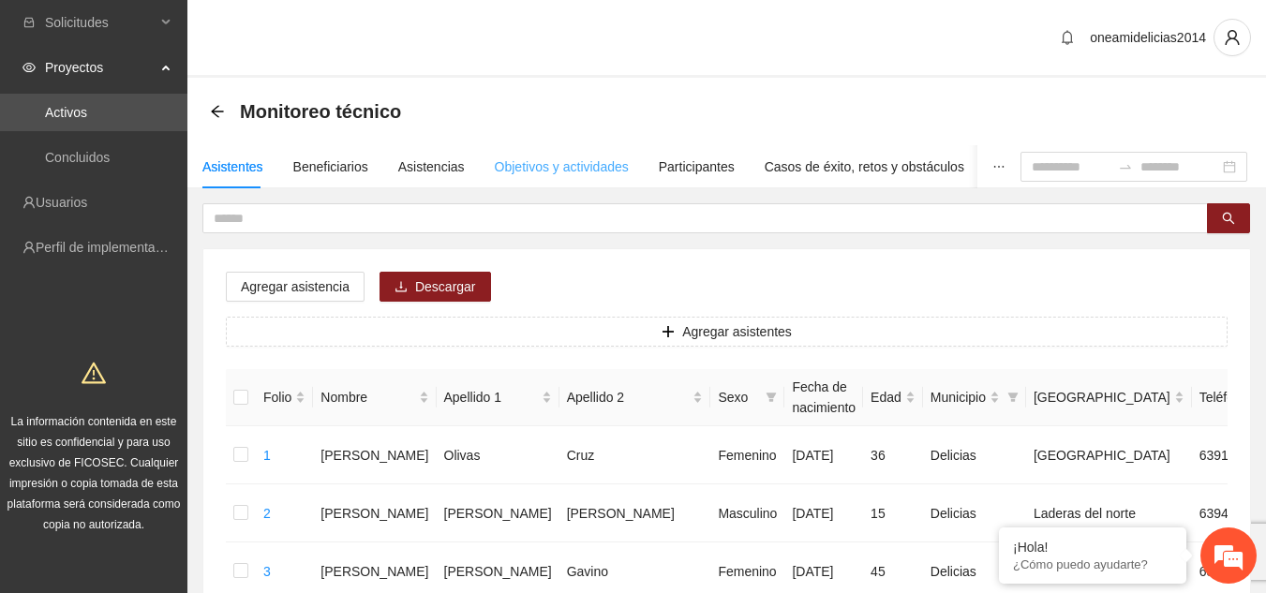 This screenshot has height=593, width=1266. I want to click on div: Chatee con nosotros ahora, so click(206, 108).